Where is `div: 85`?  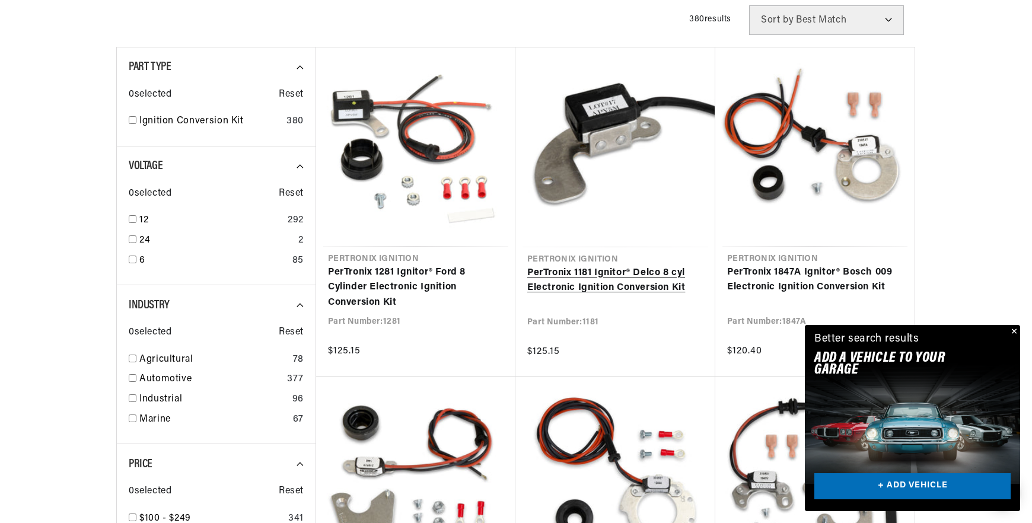 div: 85 is located at coordinates (298, 261).